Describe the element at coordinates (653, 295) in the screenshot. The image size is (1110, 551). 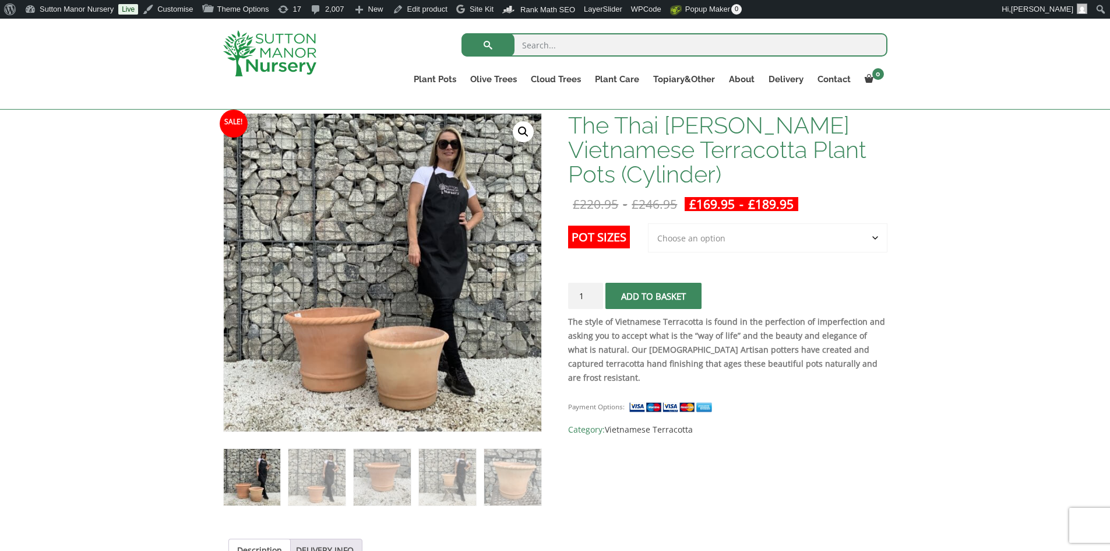
I see `button: Add to basket` at that location.